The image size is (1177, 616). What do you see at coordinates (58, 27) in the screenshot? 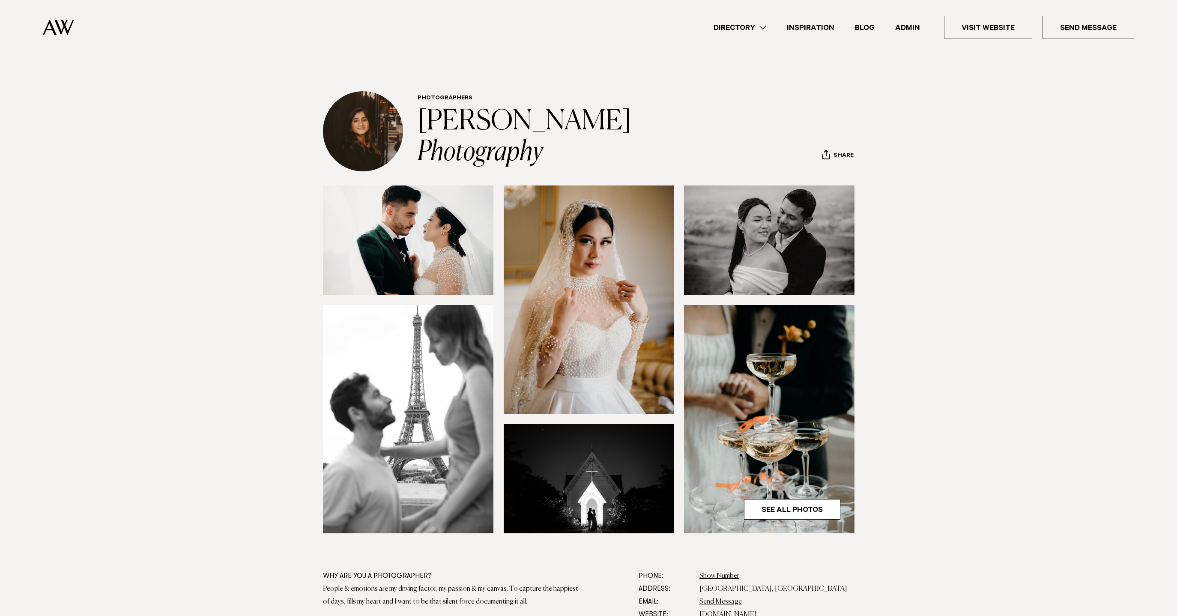
I see `img: Auckland Weddings Logo` at bounding box center [58, 27].